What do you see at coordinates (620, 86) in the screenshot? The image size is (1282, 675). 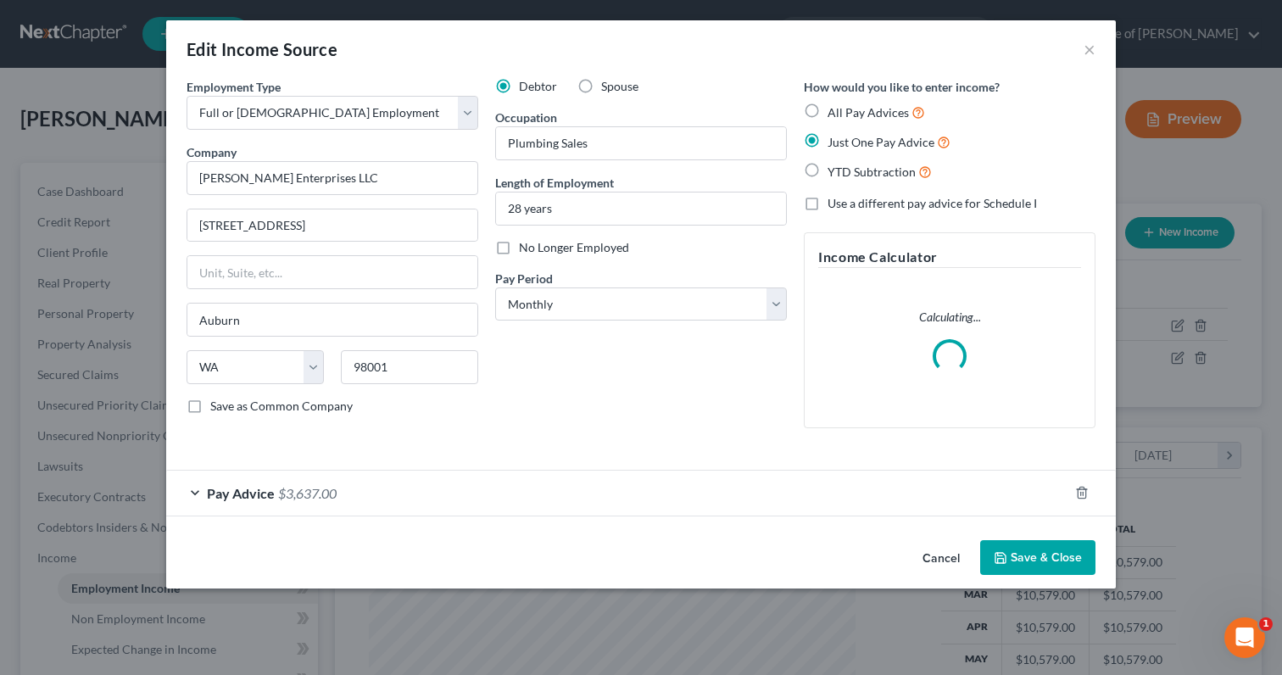 I see `span: Spouse` at bounding box center [620, 86].